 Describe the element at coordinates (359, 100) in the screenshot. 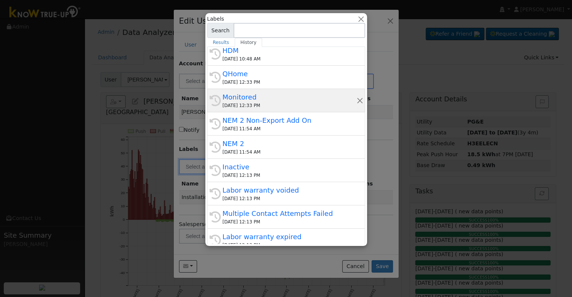

I see `button: Remove this history` at that location.